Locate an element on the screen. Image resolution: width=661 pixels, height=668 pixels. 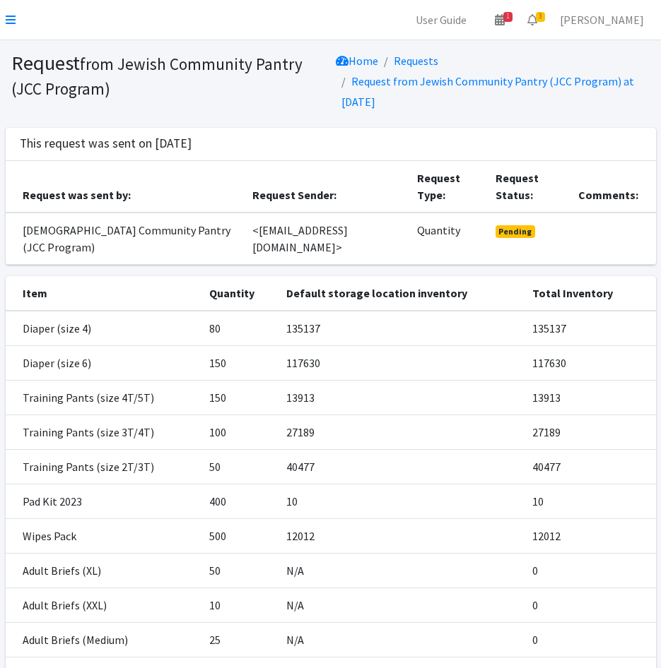
td: Adult Briefs (Medium) is located at coordinates (103, 639).